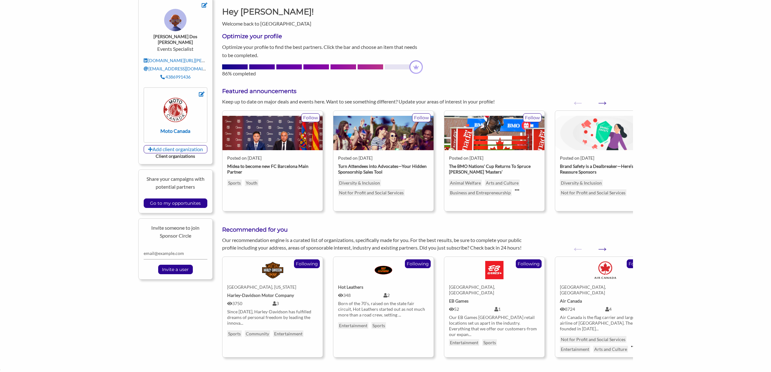 This screenshot has height=372, width=771. What do you see at coordinates (427, 91) in the screenshot?
I see `h3: Featured announcements` at bounding box center [427, 91].